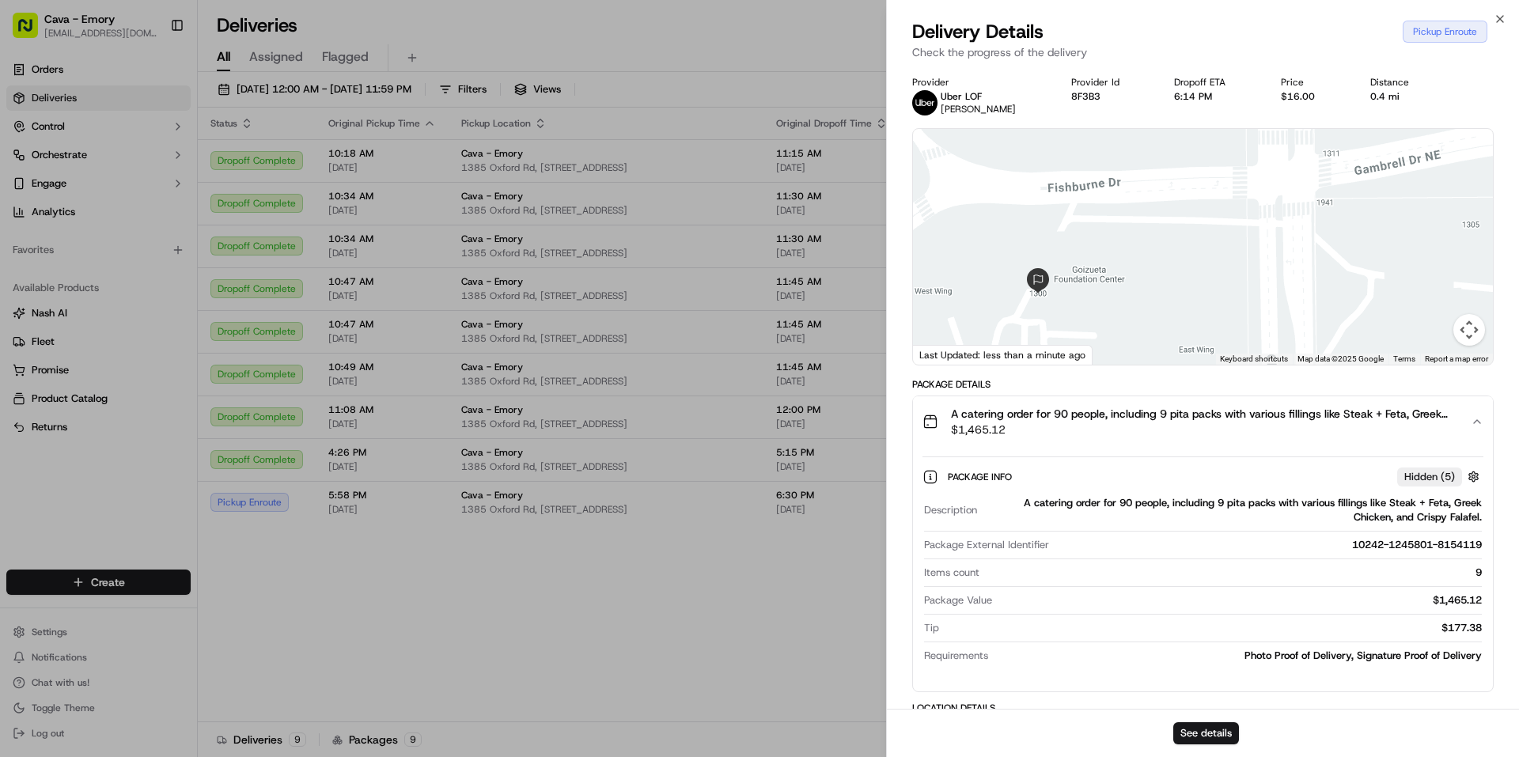 The image size is (1519, 757). What do you see at coordinates (89, 252) in the screenshot?
I see `span: Klarizel Pensader` at bounding box center [89, 252].